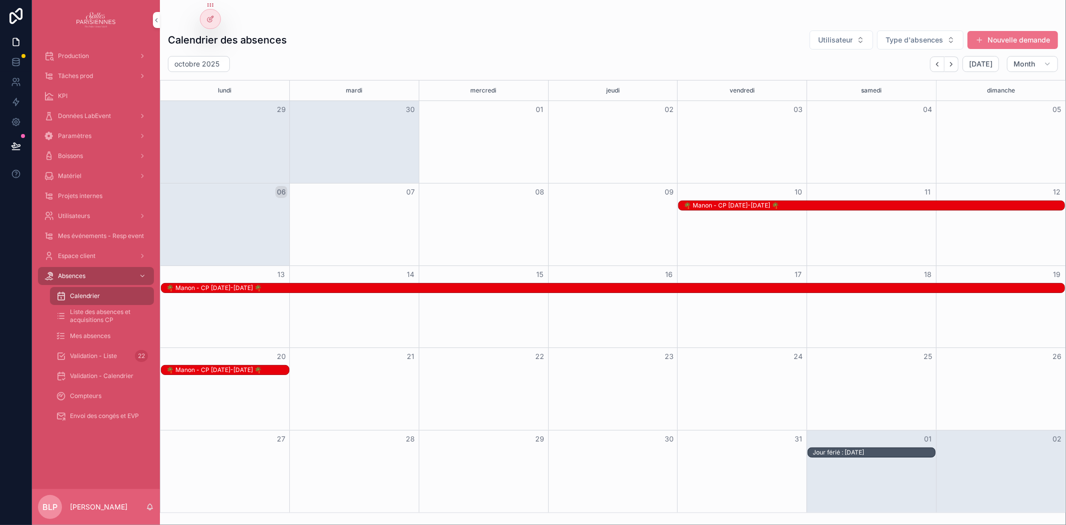 This screenshot has height=525, width=1066. Describe the element at coordinates (102, 376) in the screenshot. I see `a: Validation - Calendrier` at that location.